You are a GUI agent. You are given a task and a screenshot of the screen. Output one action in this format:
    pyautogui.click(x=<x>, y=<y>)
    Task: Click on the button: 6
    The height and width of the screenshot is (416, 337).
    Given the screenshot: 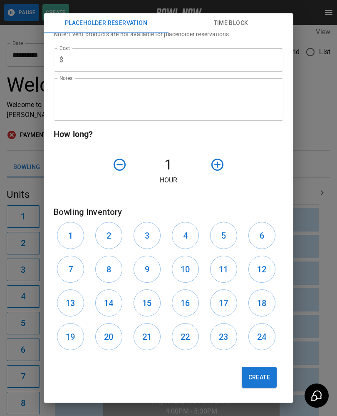 What is the action you would take?
    pyautogui.click(x=262, y=235)
    